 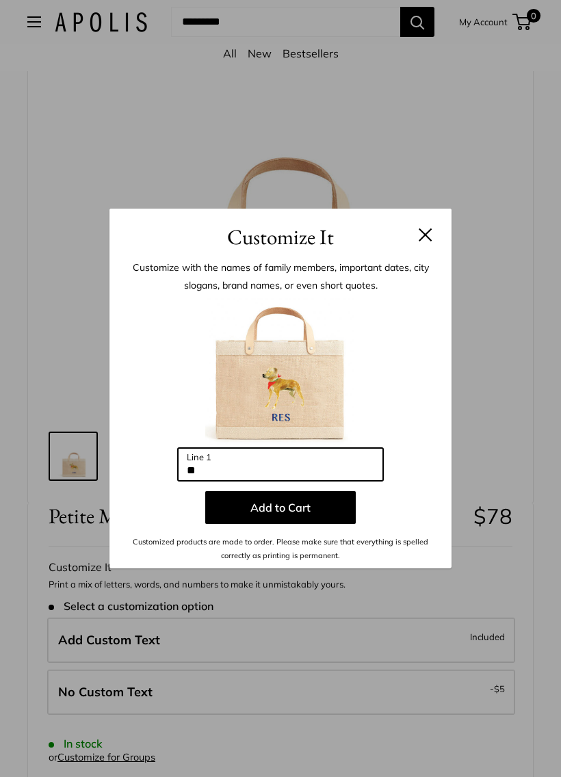 What do you see at coordinates (281, 508) in the screenshot?
I see `button: Add to Cart` at bounding box center [281, 508].